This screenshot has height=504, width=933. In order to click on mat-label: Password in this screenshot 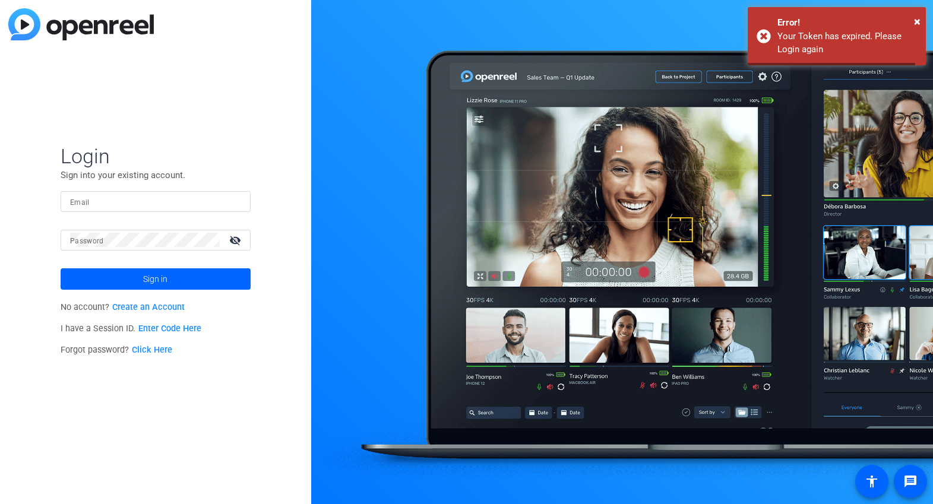, I will do `click(87, 241)`.